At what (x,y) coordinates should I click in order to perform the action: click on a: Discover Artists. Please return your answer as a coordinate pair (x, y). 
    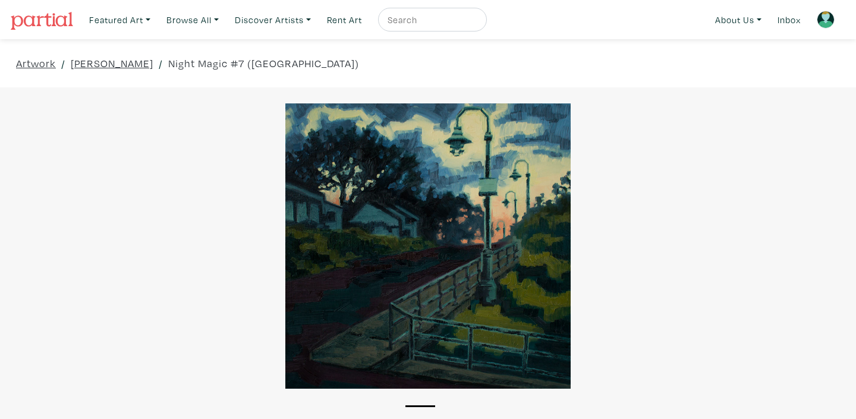
    Looking at the image, I should click on (273, 20).